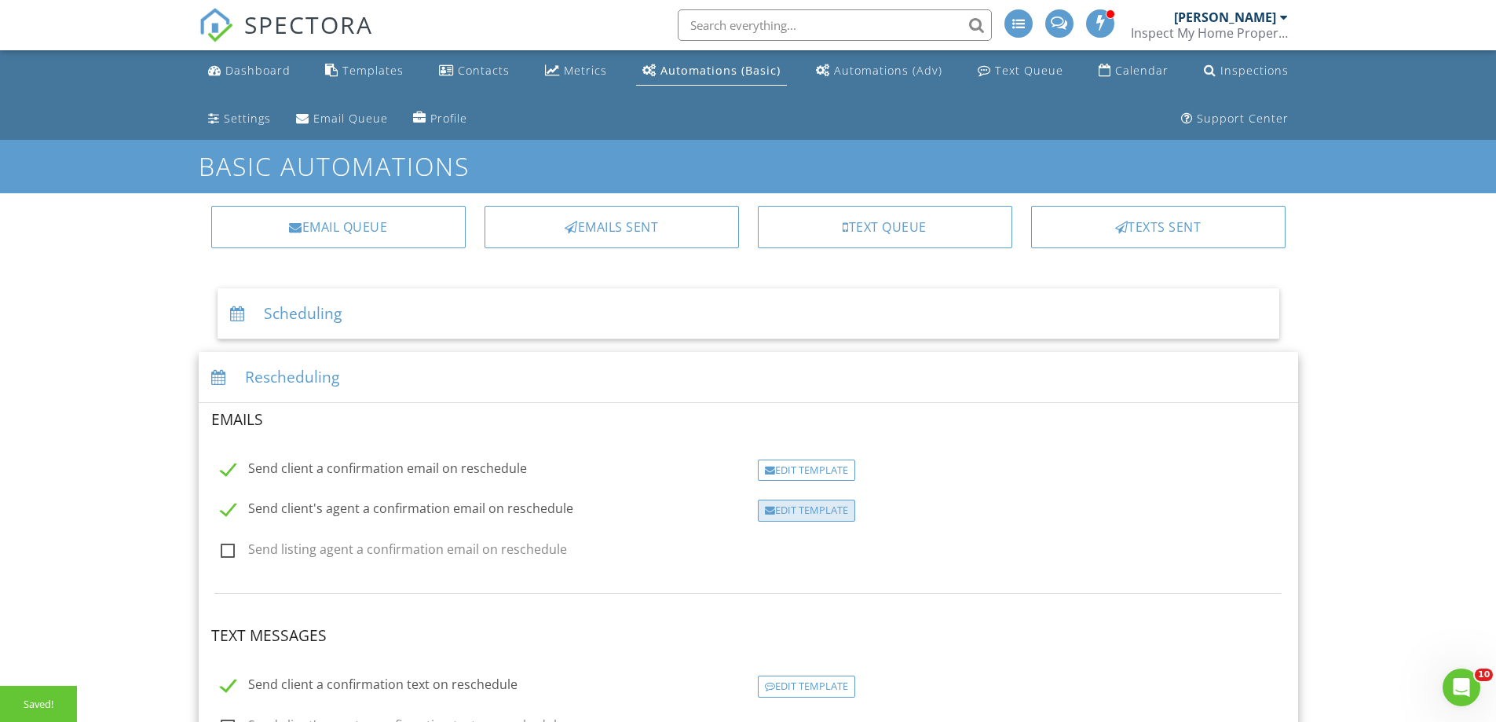 Image resolution: width=1496 pixels, height=722 pixels. I want to click on div: Scheduling, so click(748, 313).